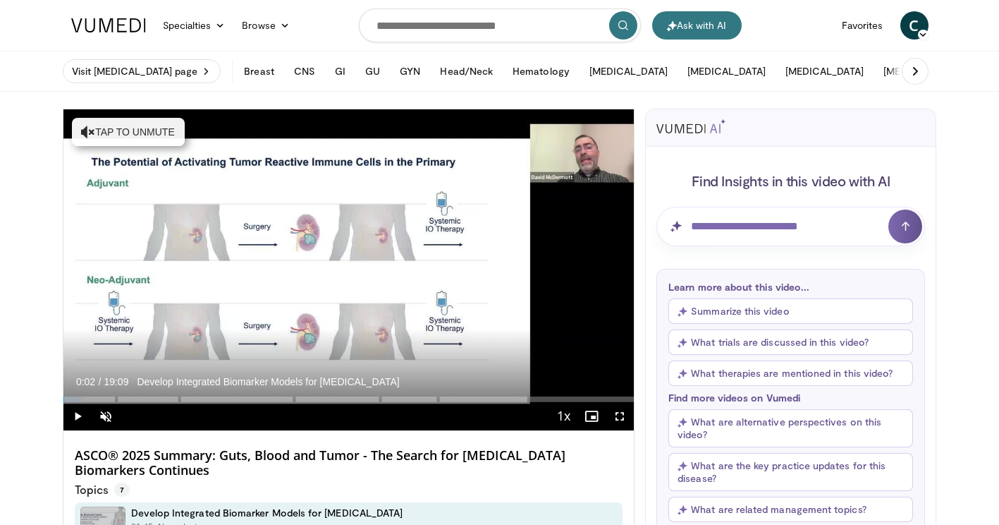 The height and width of the screenshot is (525, 999). I want to click on button: What trials are discussed in this video?, so click(791, 342).